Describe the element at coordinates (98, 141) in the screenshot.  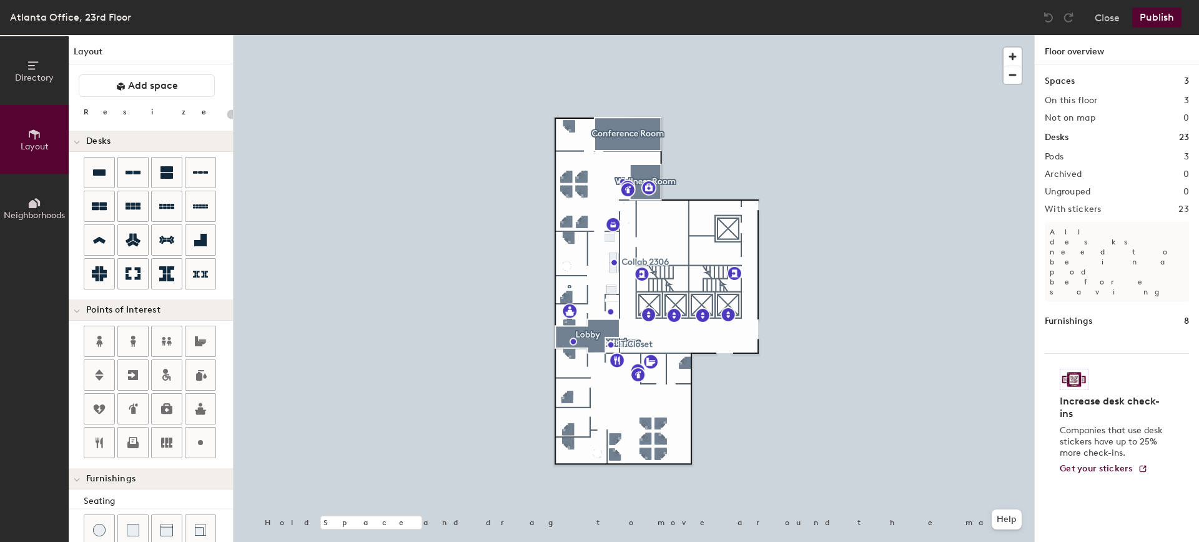
I see `span: Desks` at that location.